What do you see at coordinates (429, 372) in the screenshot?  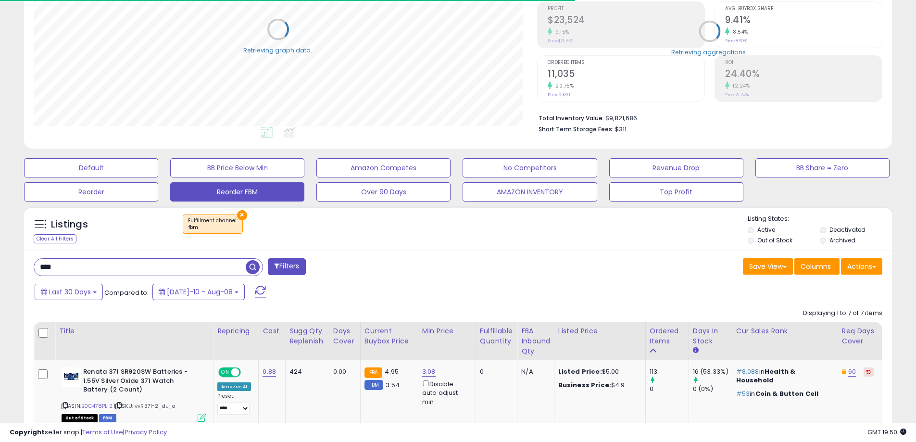 I see `a: 3.08` at bounding box center [429, 372].